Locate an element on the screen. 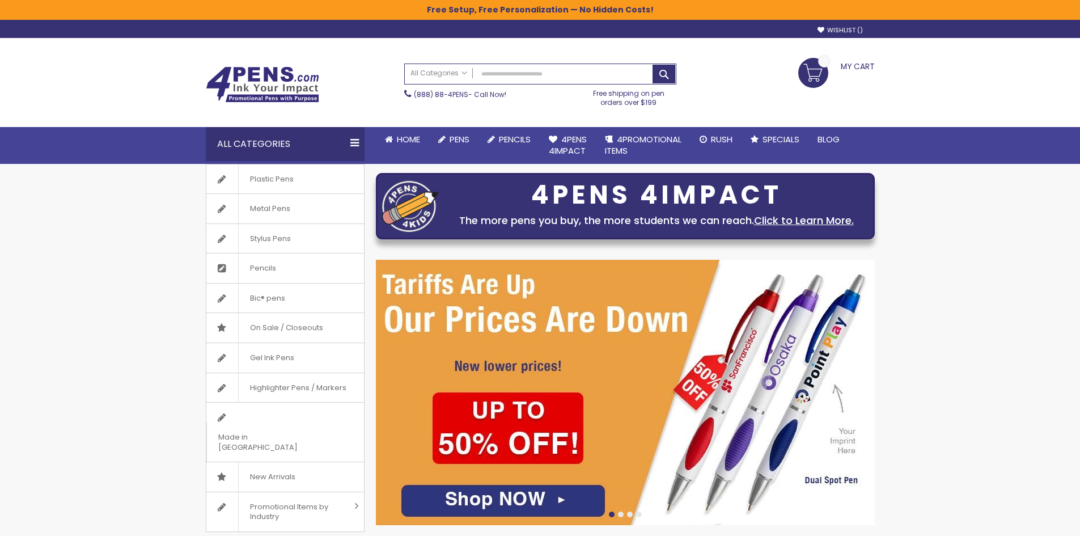  a: Stylus Pens is located at coordinates (285, 239).